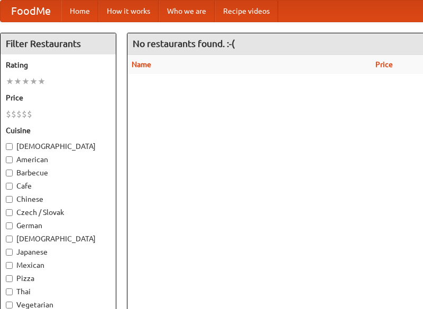  Describe the element at coordinates (9, 292) in the screenshot. I see `input: Thai` at that location.